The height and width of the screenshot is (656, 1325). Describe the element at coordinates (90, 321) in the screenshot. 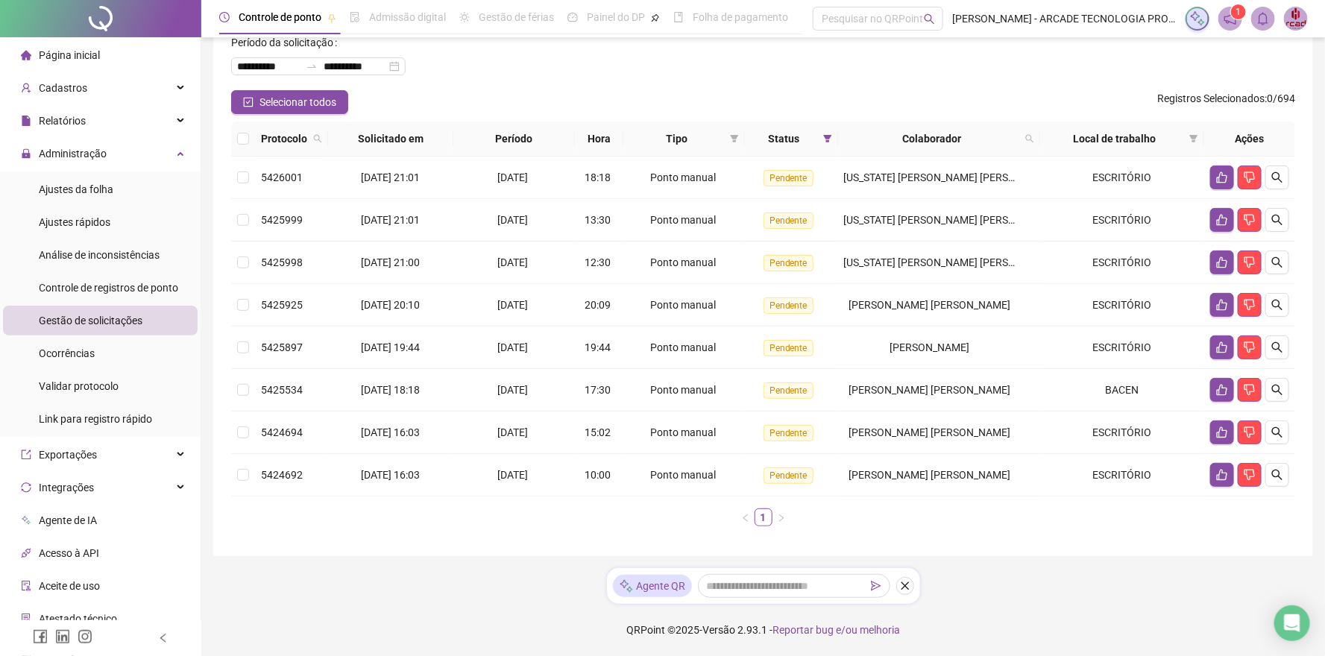

I see `span: Gestão de solicitações` at that location.